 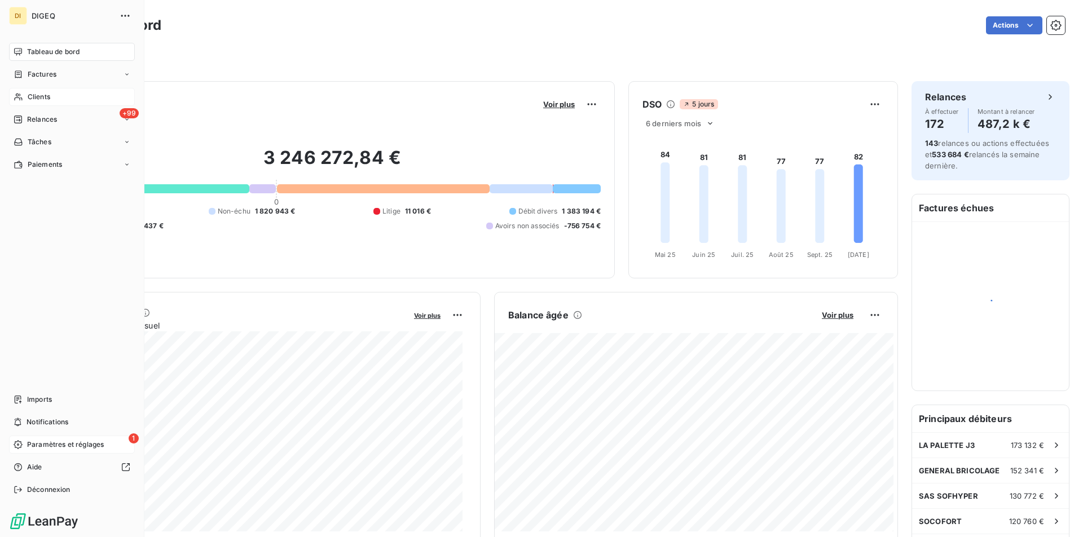 What do you see at coordinates (18, 16) in the screenshot?
I see `div: DI` at bounding box center [18, 16].